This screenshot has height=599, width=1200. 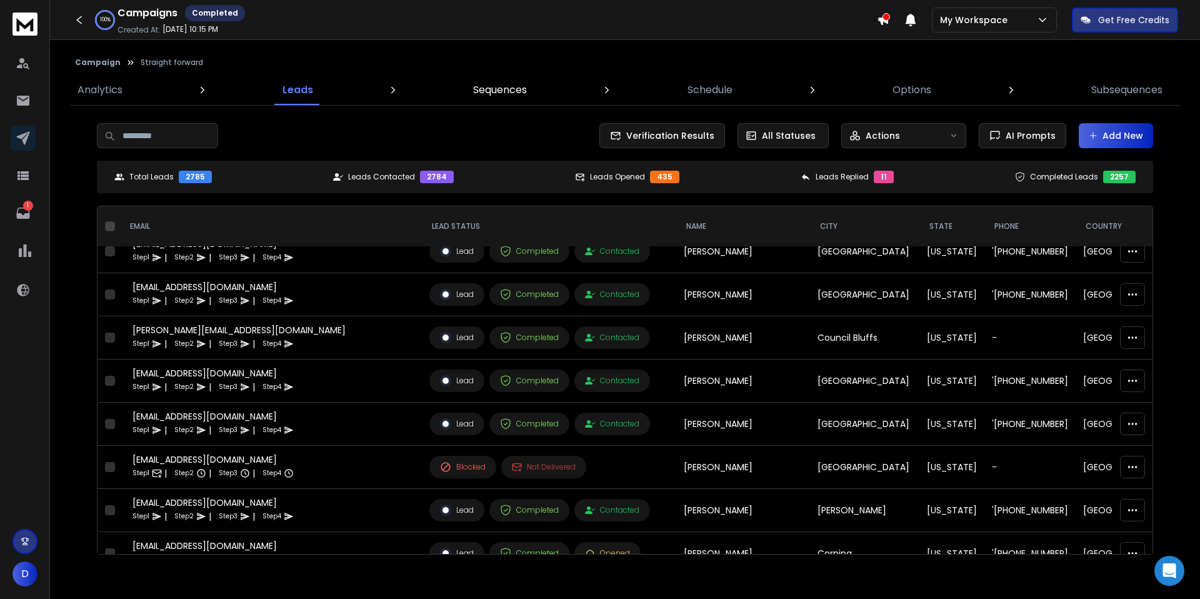 I want to click on span: AI Prompts, so click(x=1028, y=136).